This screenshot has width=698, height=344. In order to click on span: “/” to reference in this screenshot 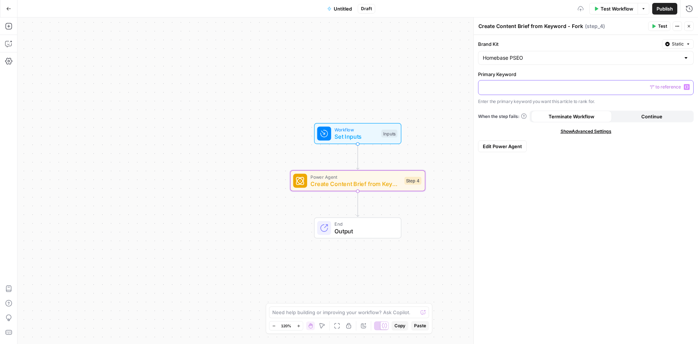, I will do `click(666, 87)`.